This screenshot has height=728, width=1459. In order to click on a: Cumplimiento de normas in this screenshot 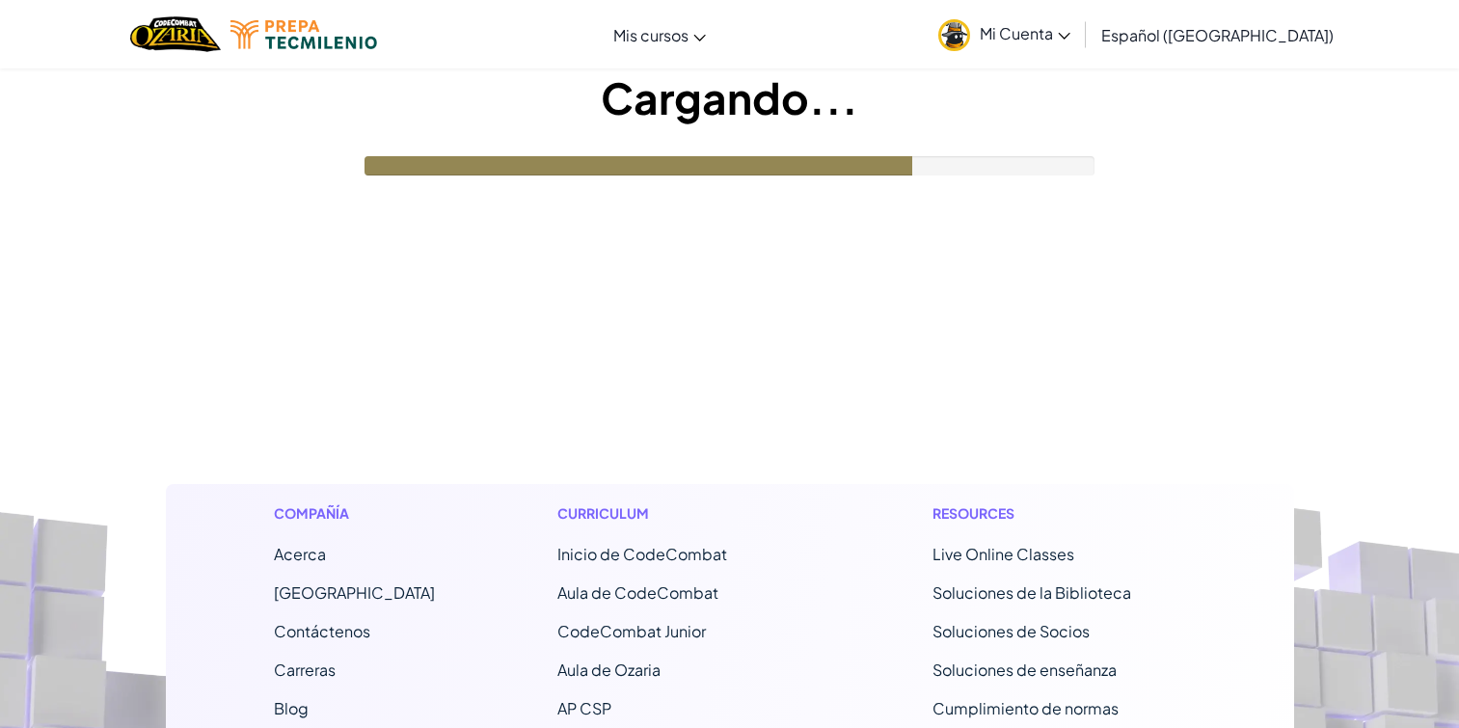, I will do `click(1025, 708)`.